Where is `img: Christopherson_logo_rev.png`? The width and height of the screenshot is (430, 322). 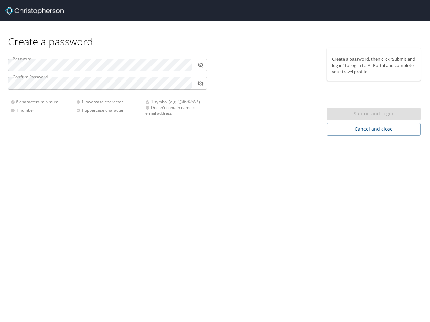
img: Christopherson_logo_rev.png is located at coordinates (35, 11).